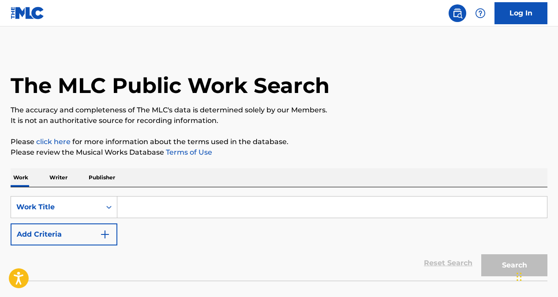 This screenshot has width=558, height=297. What do you see at coordinates (279, 121) in the screenshot?
I see `p: It is not an authoritative source for recording information.` at bounding box center [279, 121].